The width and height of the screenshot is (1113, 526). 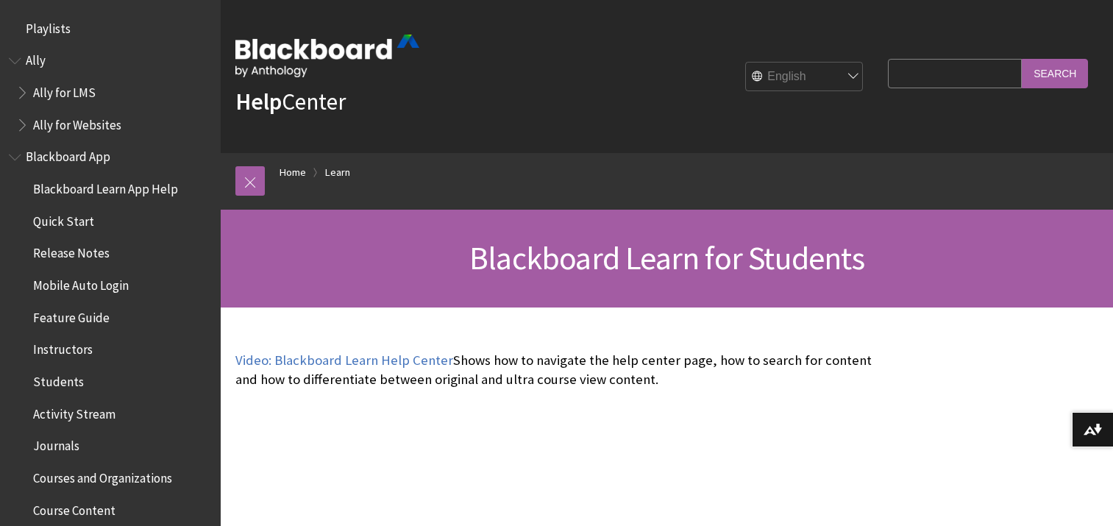 I want to click on span: Feature Guide, so click(x=71, y=315).